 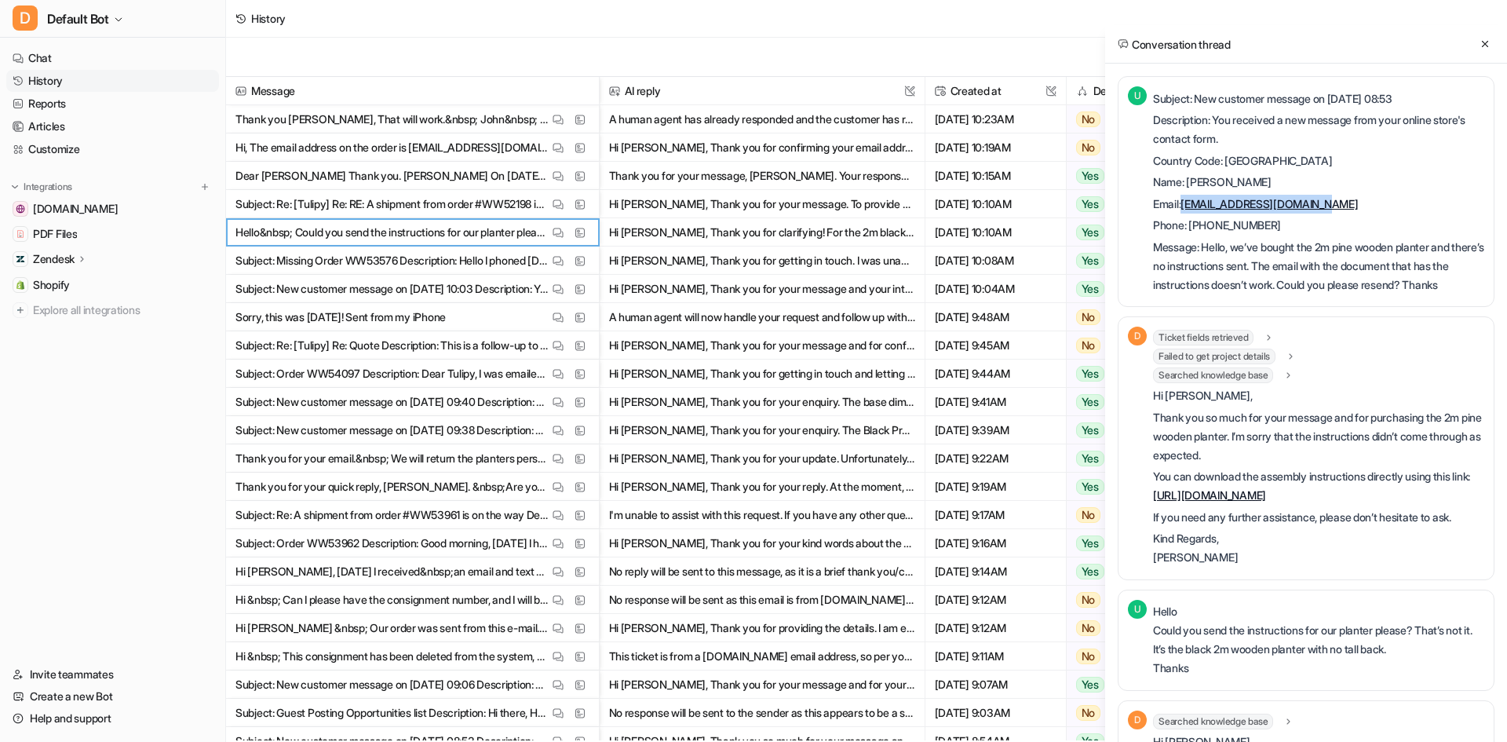 What do you see at coordinates (20, 259) in the screenshot?
I see `img: Zendesk` at bounding box center [20, 259].